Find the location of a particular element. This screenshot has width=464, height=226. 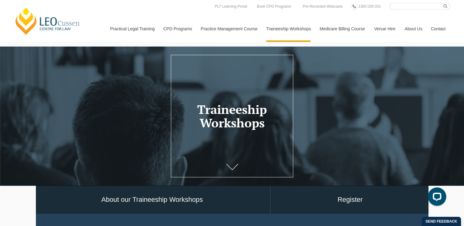

a: CPD Programs is located at coordinates (177, 29).